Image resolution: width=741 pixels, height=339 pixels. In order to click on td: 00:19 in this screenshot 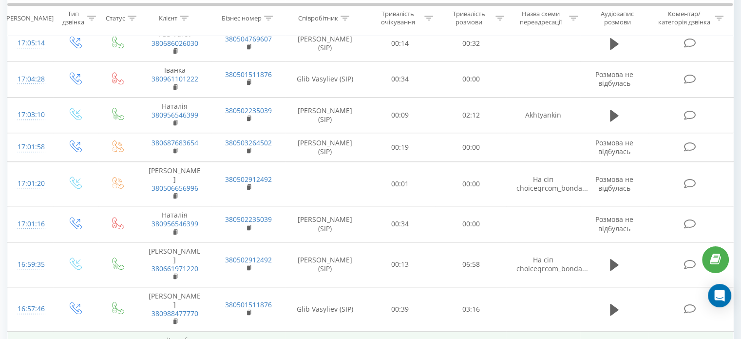, I will do `click(400, 147)`.